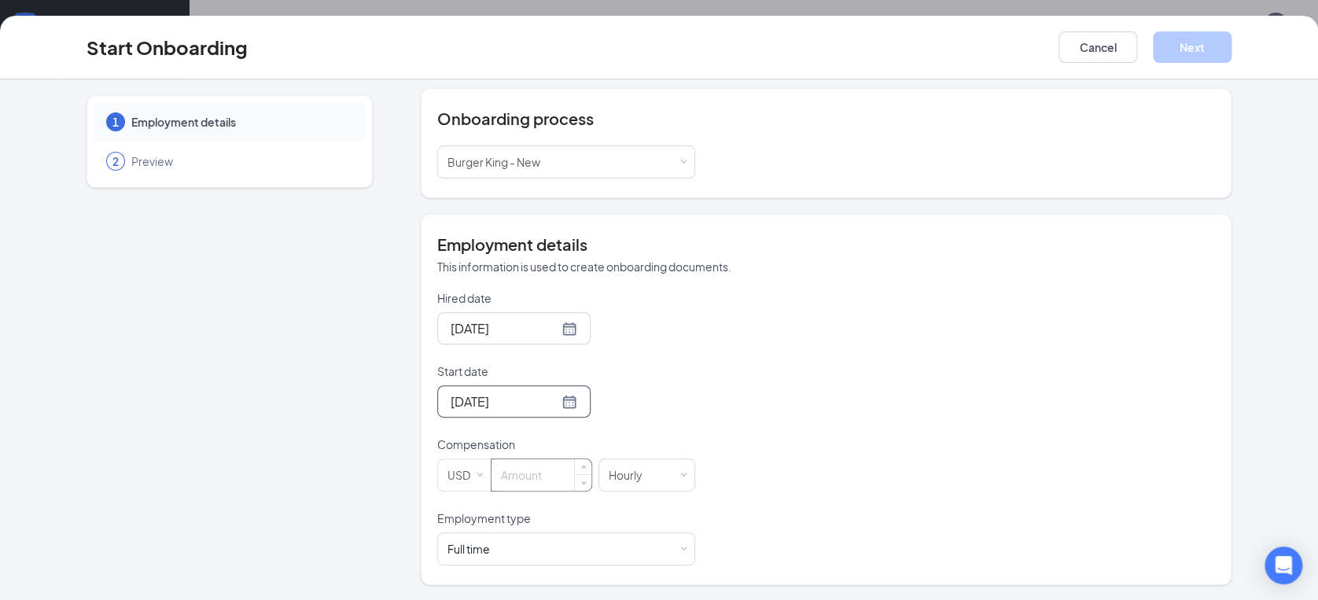 This screenshot has height=600, width=1318. What do you see at coordinates (504, 401) in the screenshot?
I see `input: Oct 20, 2025` at bounding box center [504, 401].